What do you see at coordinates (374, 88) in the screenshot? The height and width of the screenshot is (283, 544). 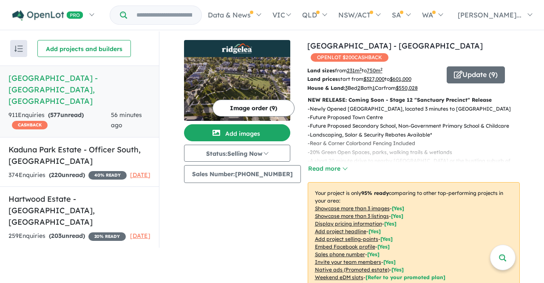 I see `u: 1` at bounding box center [374, 88].